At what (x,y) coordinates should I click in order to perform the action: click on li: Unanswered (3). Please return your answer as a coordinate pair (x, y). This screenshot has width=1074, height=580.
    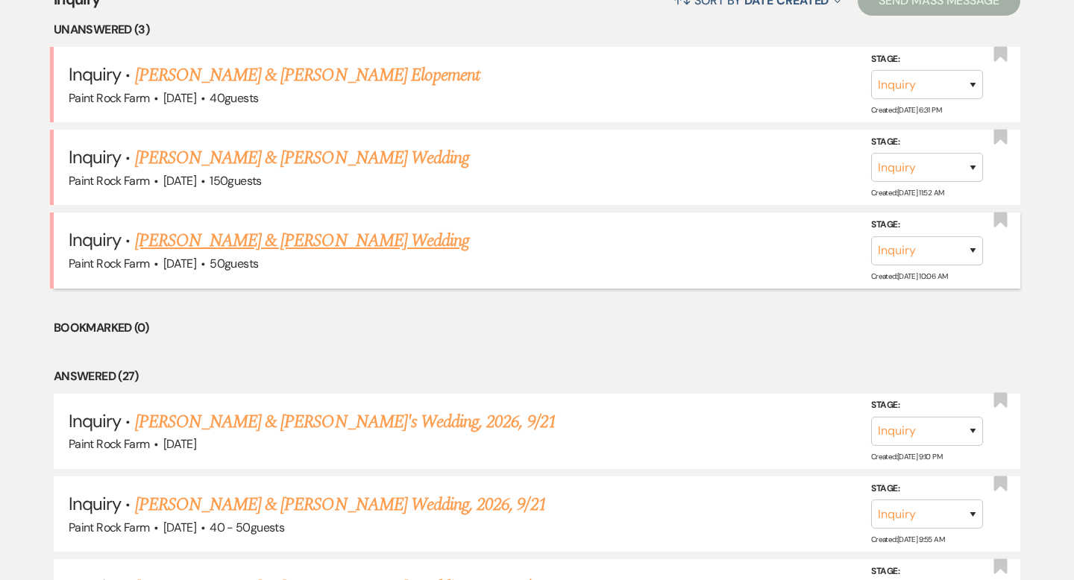
    Looking at the image, I should click on (537, 30).